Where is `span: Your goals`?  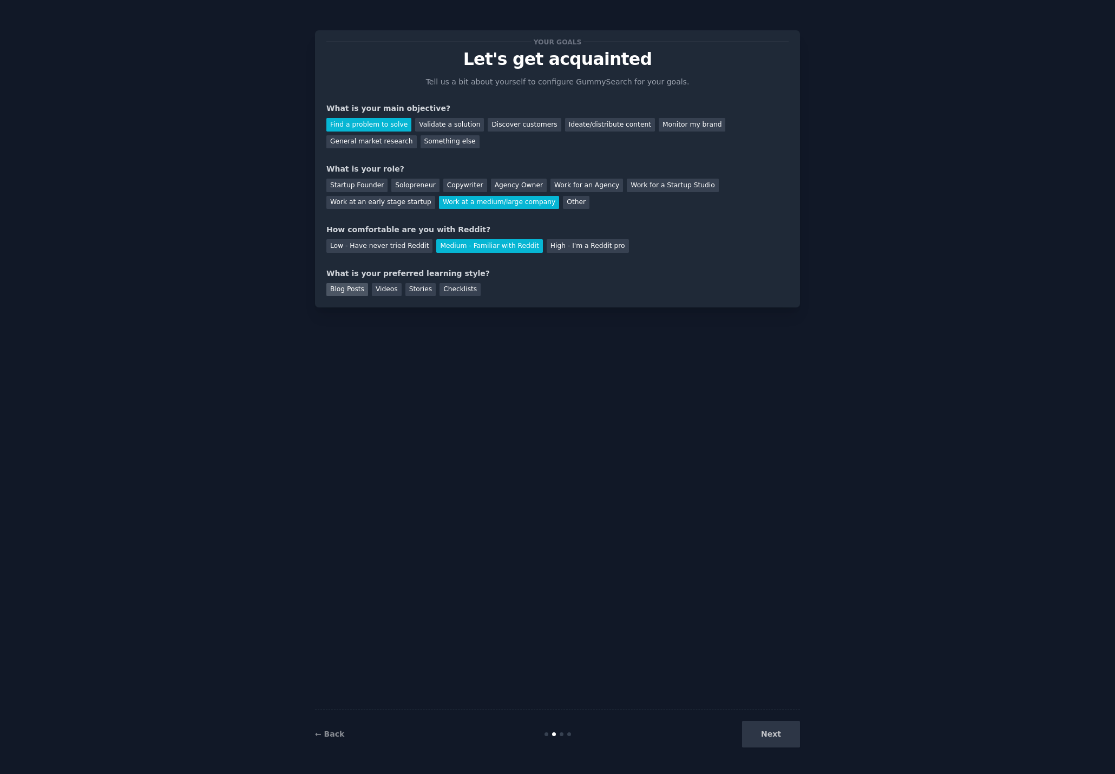 span: Your goals is located at coordinates (558, 42).